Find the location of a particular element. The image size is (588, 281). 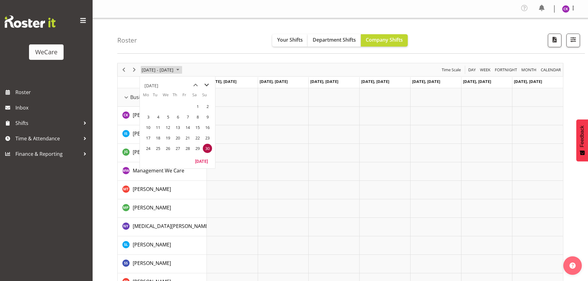

button: Timeline Month is located at coordinates (529, 70).